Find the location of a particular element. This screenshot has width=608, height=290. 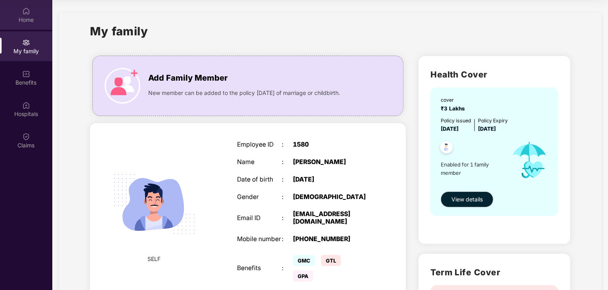

div: Benefits is located at coordinates (259, 268).